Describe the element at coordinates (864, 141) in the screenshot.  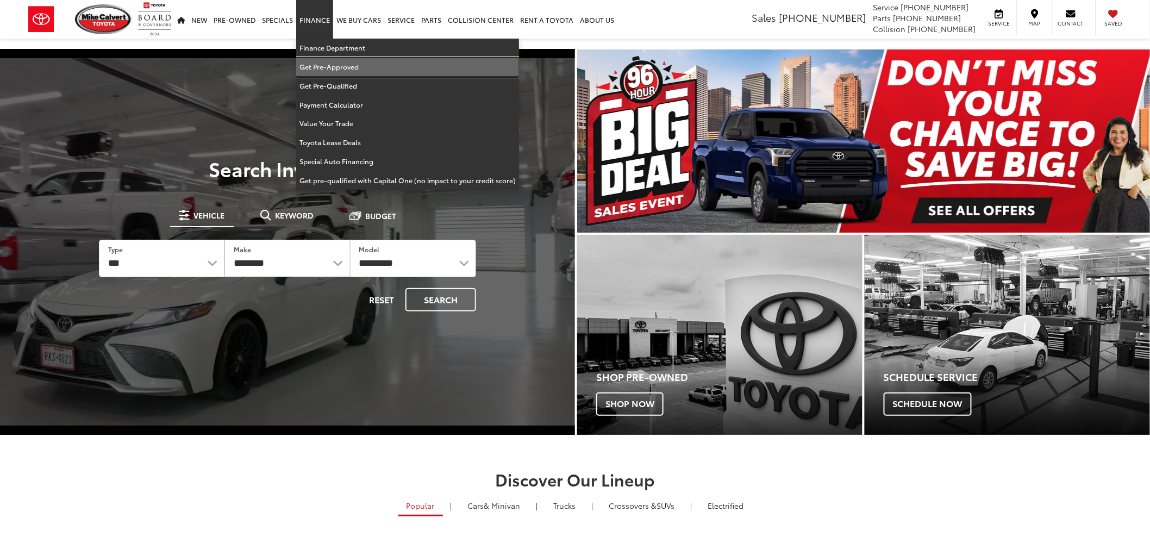
I see `a: Big Deal Sales Event` at that location.